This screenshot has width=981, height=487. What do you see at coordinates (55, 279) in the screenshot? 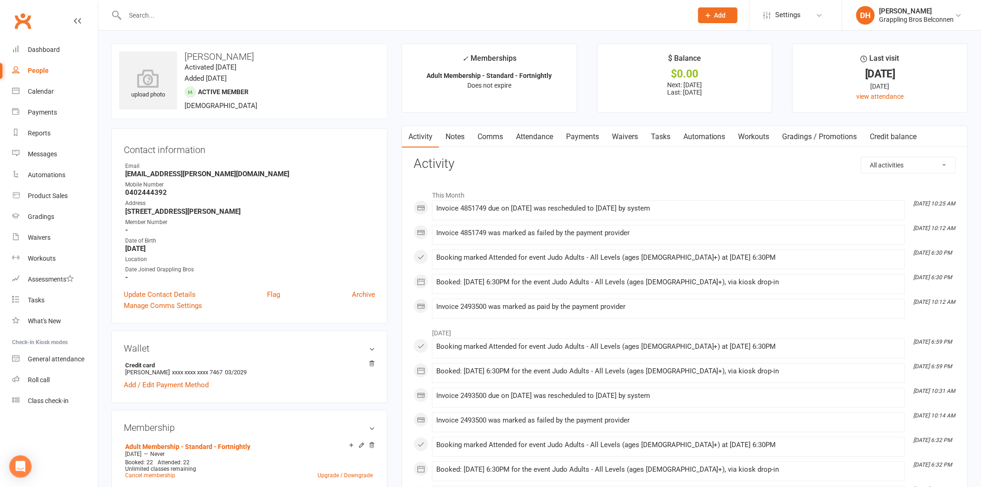
I see `a: Assessments` at bounding box center [55, 279].